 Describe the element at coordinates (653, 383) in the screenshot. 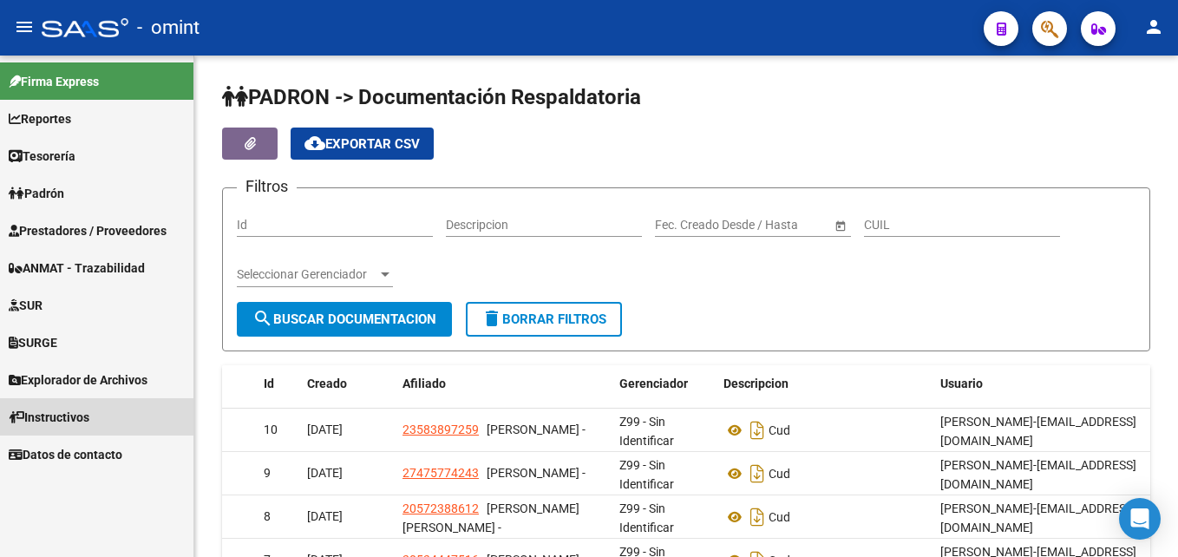

I see `span: Gerenciador` at that location.